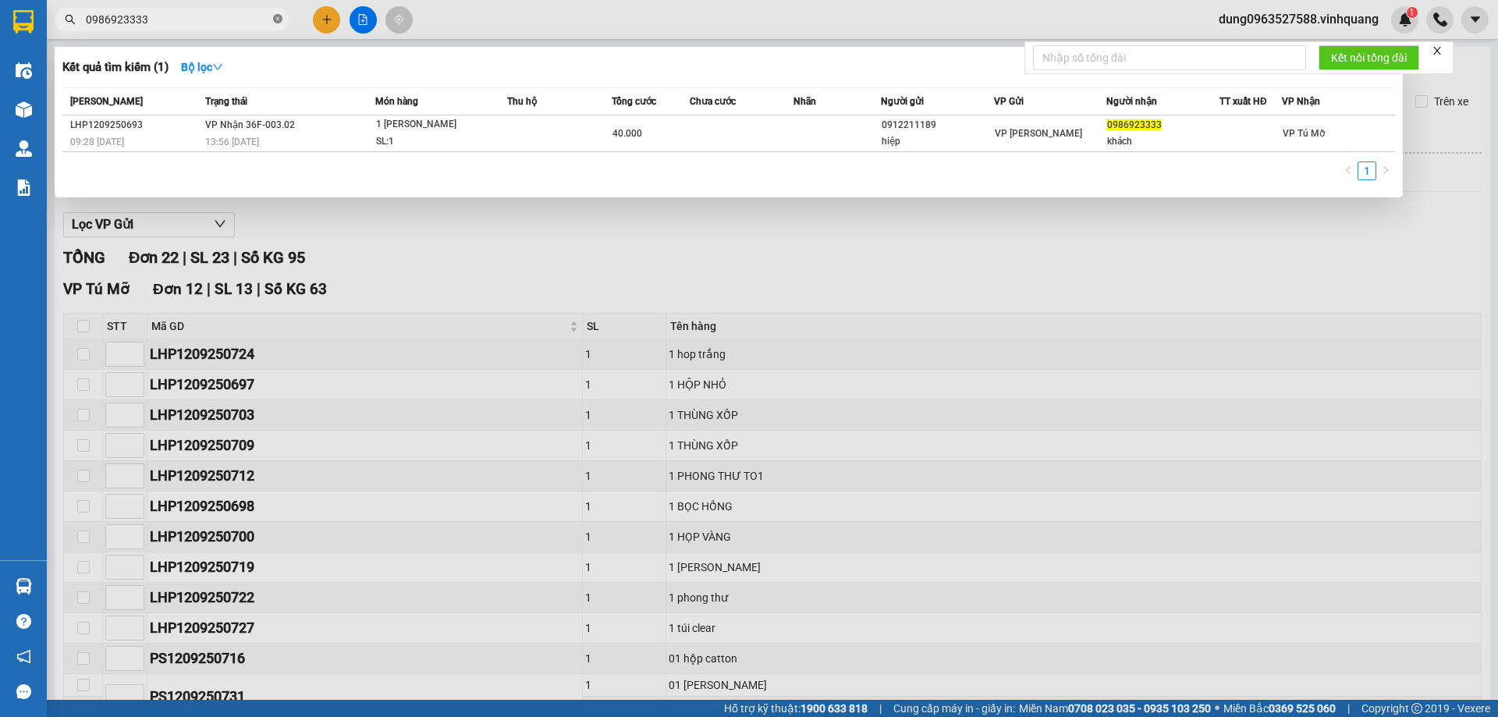 This screenshot has width=1498, height=717. I want to click on span: message, so click(23, 691).